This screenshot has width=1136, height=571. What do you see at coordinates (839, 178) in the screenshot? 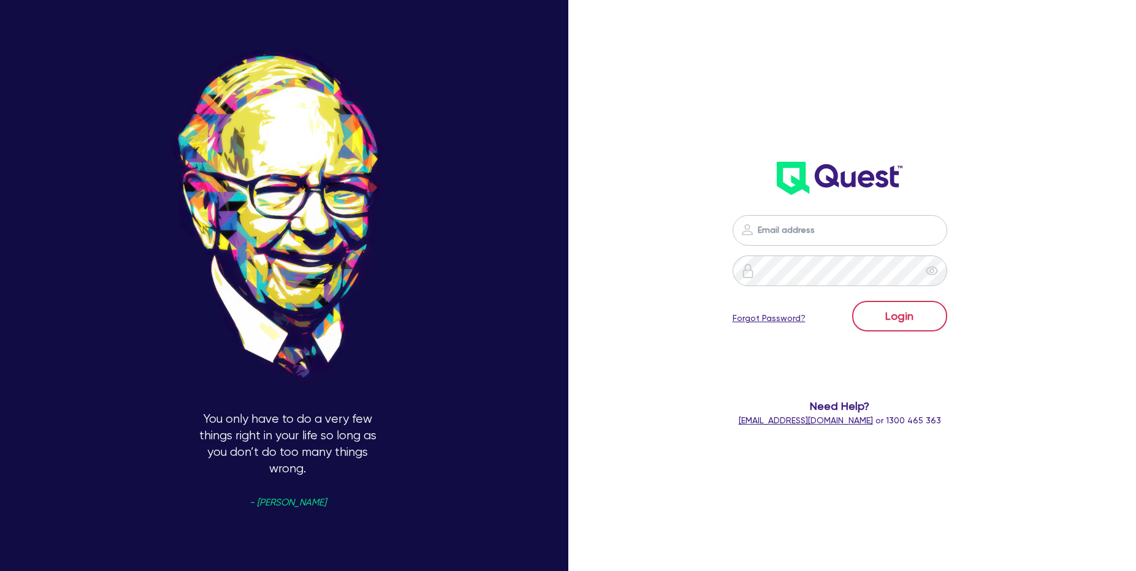
I see `img: wH2k97JdezQIQAAAABJRU5ErkJggg==` at bounding box center [839, 178].